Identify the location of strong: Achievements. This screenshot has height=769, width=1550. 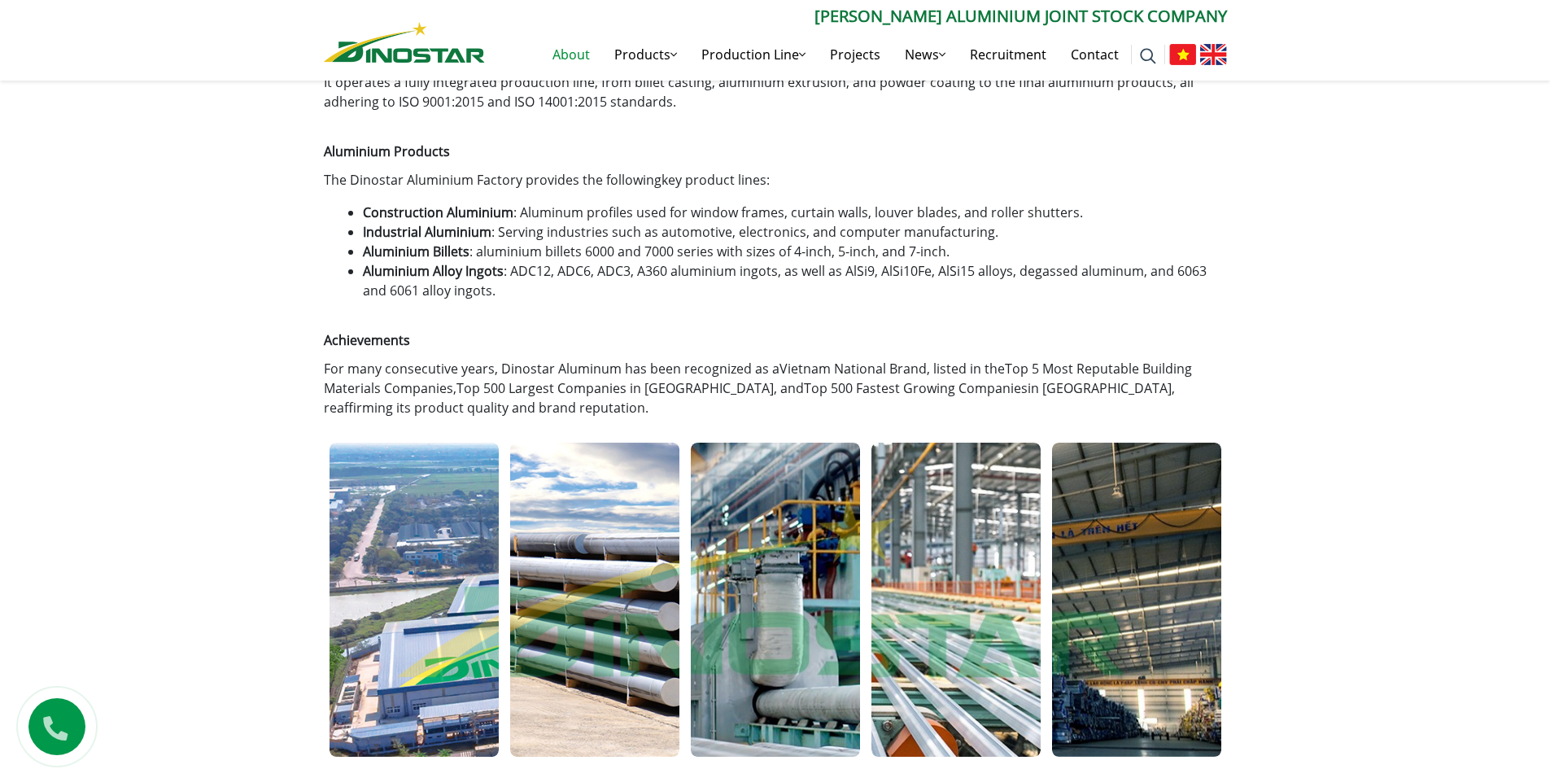
(367, 340).